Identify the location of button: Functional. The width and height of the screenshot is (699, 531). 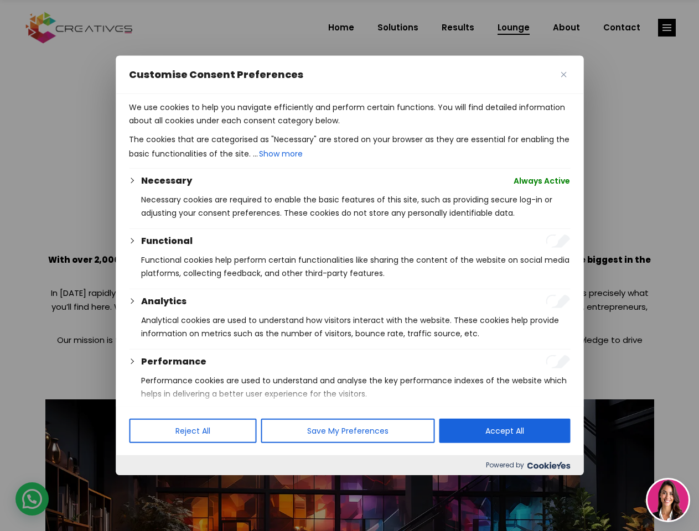
(166, 241).